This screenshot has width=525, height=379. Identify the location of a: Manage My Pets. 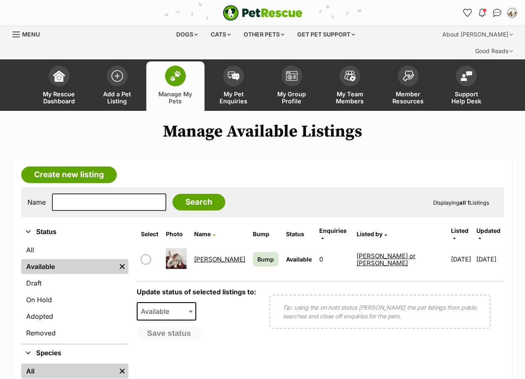
(175, 86).